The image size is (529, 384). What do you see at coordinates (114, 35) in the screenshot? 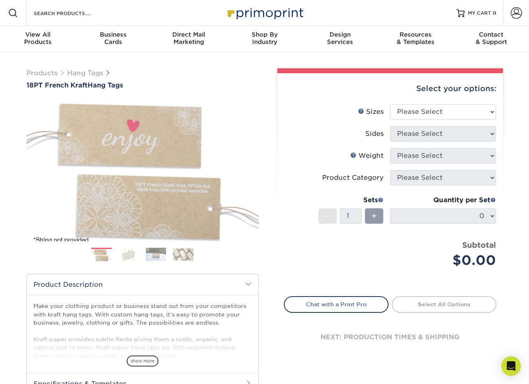
I see `span: Business` at bounding box center [114, 35].